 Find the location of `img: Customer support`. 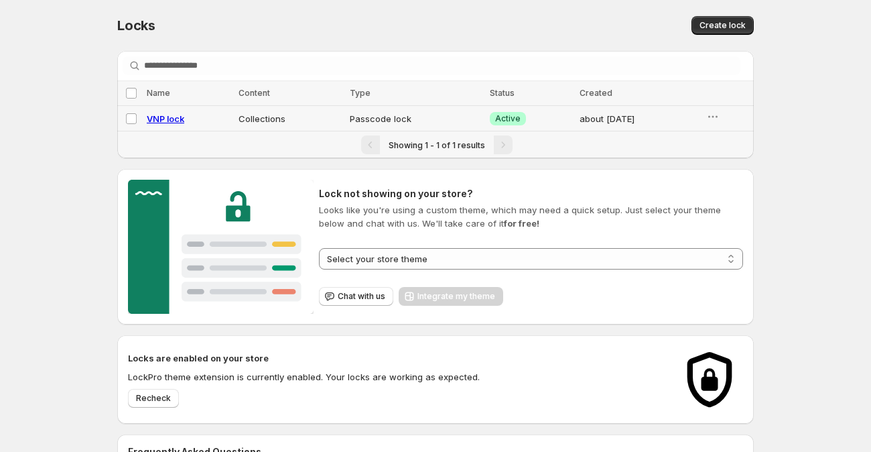

img: Customer support is located at coordinates (221, 247).